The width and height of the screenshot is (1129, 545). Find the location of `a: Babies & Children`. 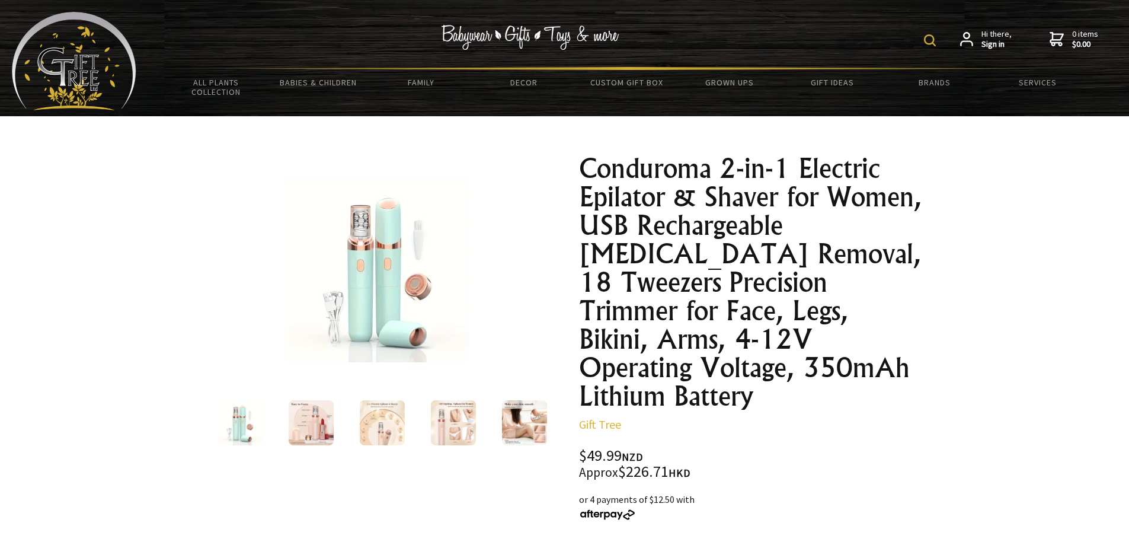

a: Babies & Children is located at coordinates (318, 82).